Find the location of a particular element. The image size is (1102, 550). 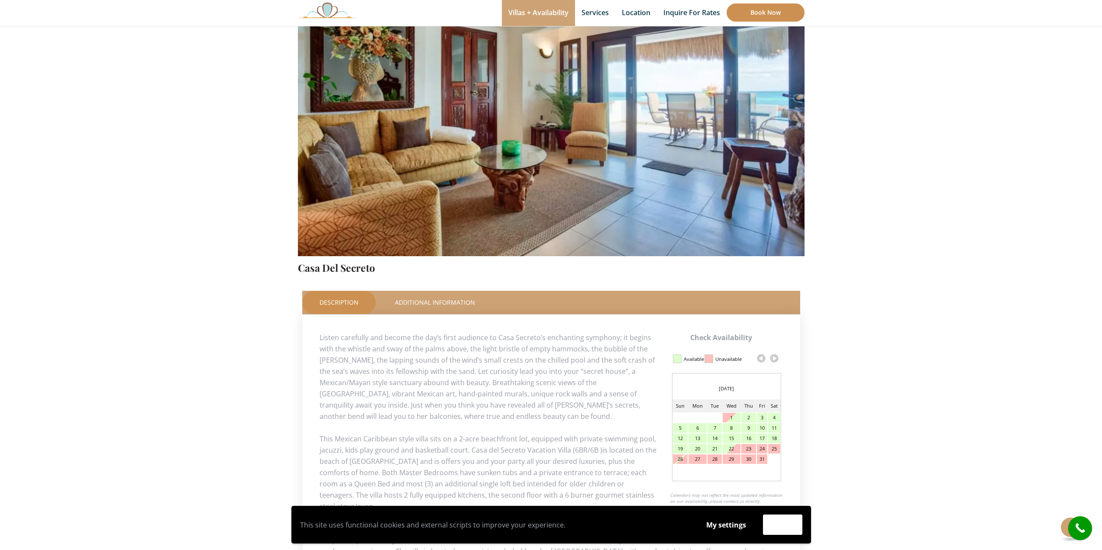

td: Fri is located at coordinates (762, 406).